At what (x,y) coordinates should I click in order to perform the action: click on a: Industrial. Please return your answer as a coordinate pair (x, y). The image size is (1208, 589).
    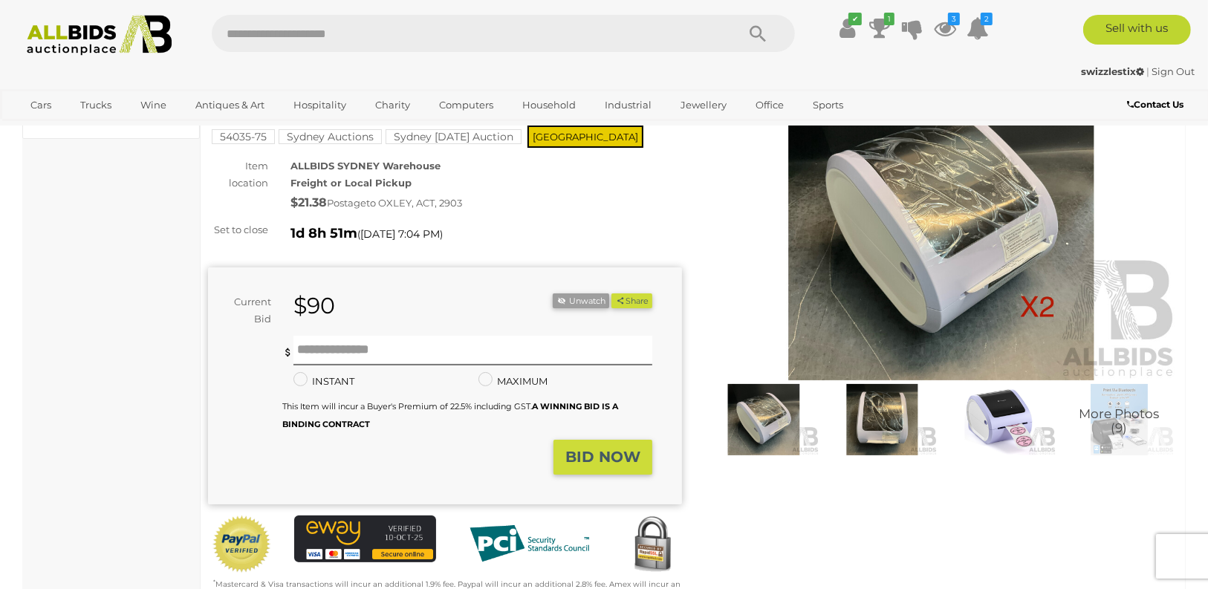
    Looking at the image, I should click on (628, 105).